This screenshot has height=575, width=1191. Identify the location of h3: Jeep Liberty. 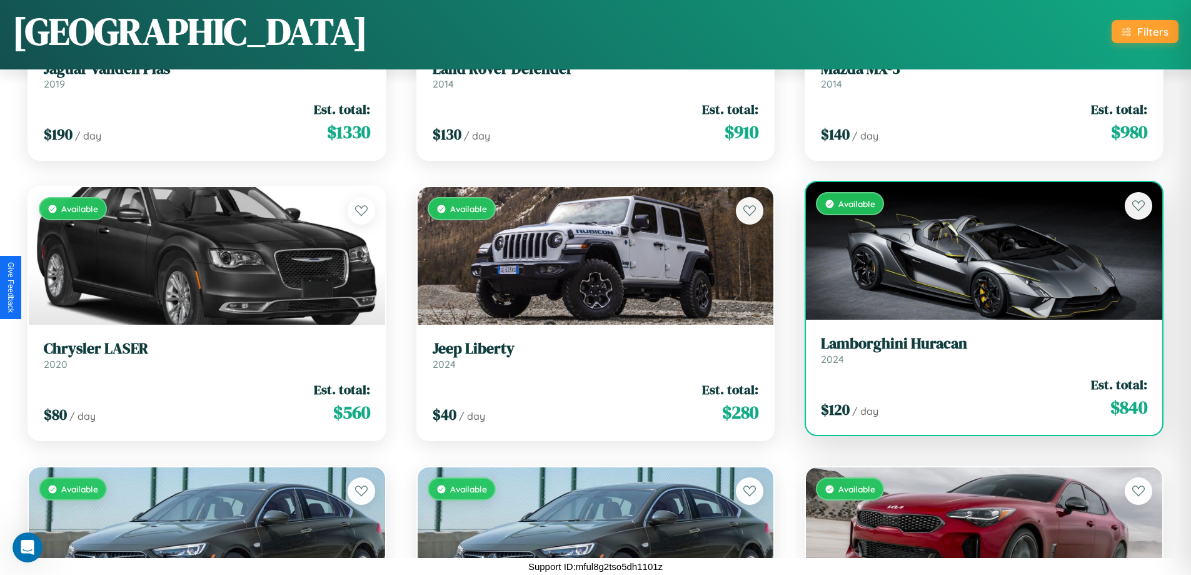
(596, 348).